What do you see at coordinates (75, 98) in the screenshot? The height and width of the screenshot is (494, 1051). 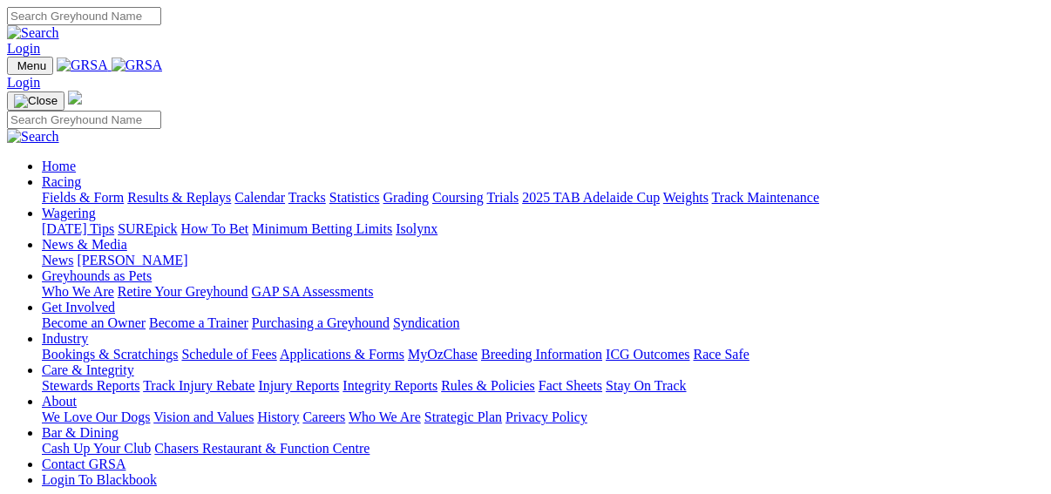 I see `img: logo-grsa-white.png` at bounding box center [75, 98].